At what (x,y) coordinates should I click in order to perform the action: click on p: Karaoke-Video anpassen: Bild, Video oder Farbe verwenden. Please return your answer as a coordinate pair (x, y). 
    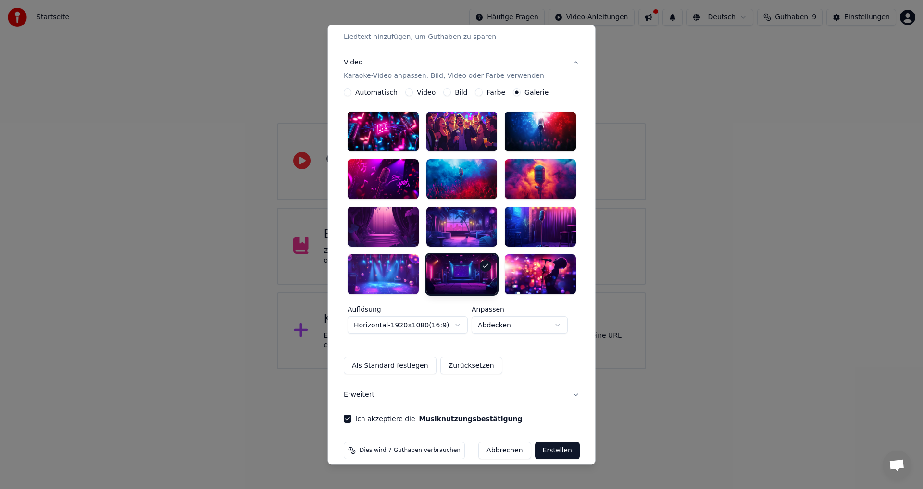
    Looking at the image, I should click on (444, 76).